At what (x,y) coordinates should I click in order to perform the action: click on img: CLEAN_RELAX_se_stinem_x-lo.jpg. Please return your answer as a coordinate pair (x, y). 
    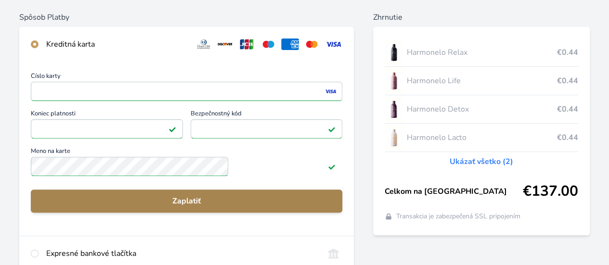
    Looking at the image, I should click on (394, 53).